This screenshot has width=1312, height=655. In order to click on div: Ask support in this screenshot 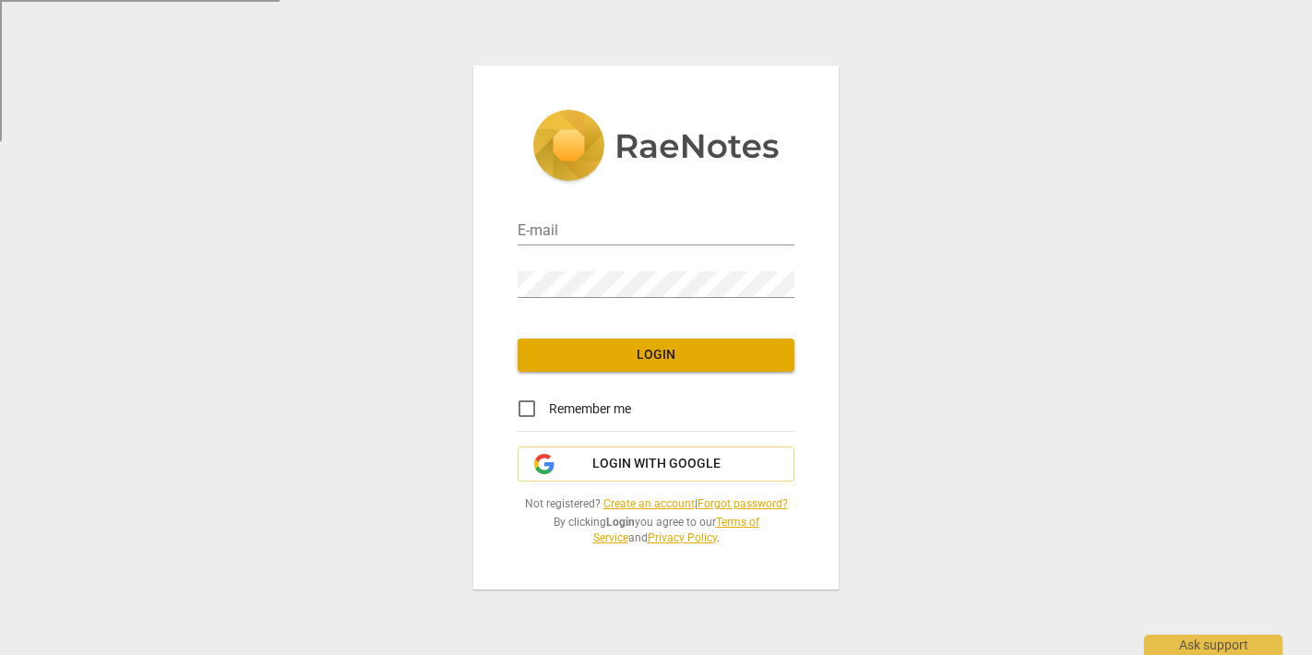, I will do `click(1213, 645)`.